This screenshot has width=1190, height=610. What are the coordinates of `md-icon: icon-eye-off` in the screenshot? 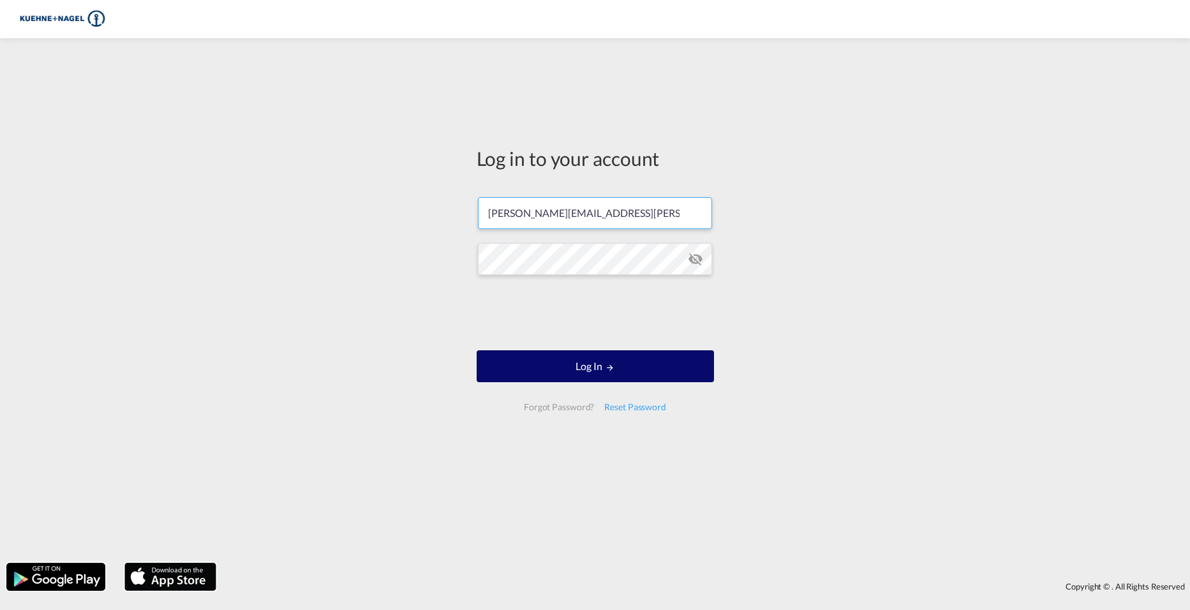 It's located at (696, 259).